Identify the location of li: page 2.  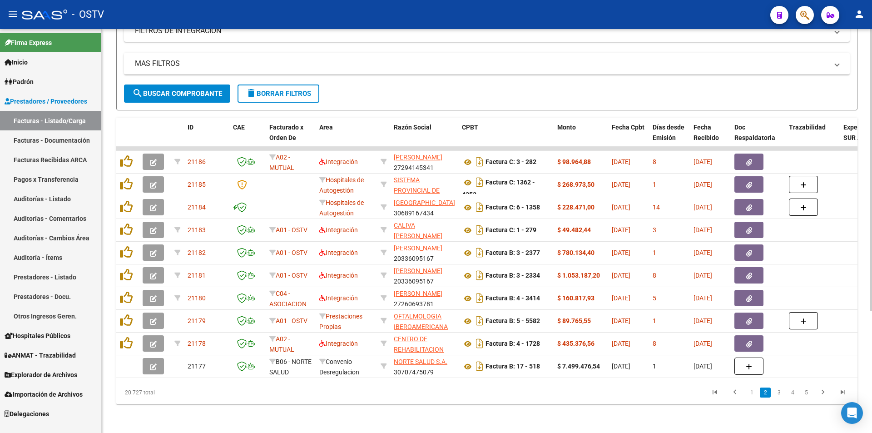
(765, 392).